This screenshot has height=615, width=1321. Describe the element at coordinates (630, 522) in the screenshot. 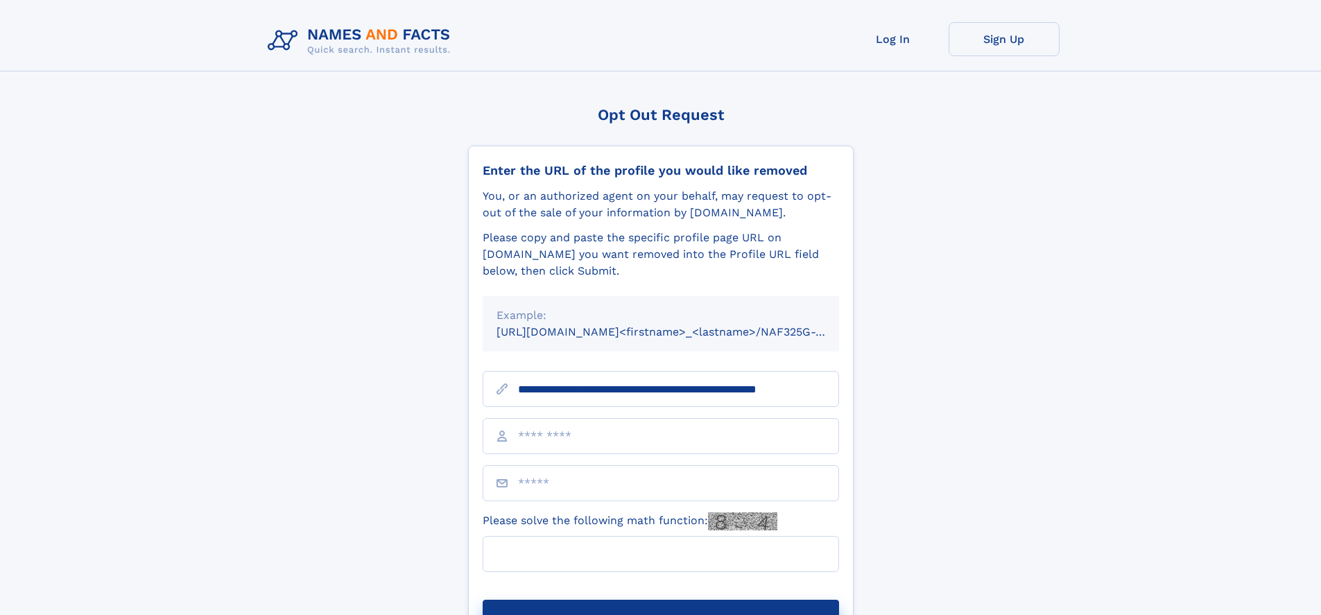

I see `label: Please solve the following math function:` at that location.